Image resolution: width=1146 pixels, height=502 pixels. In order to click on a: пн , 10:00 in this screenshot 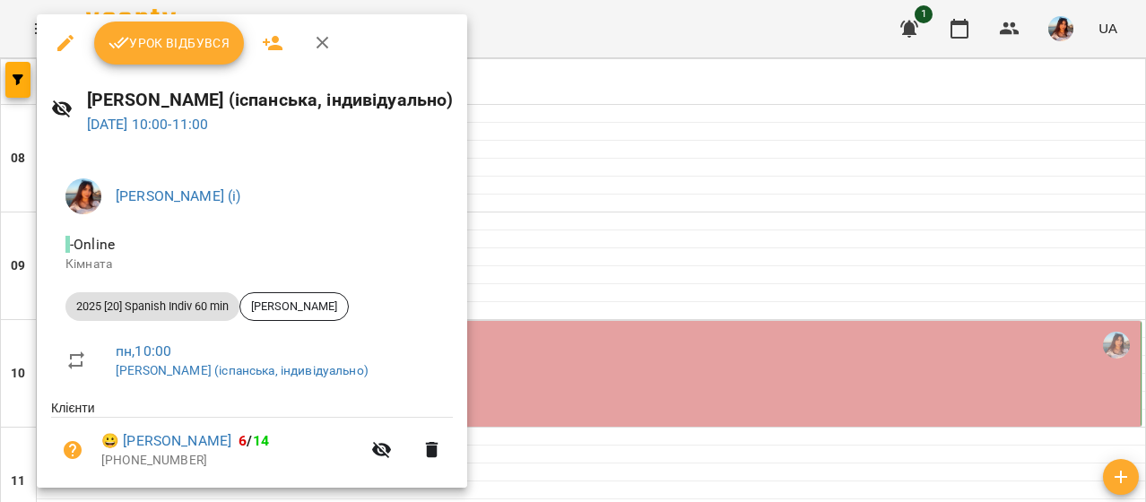, I will do `click(144, 351)`.